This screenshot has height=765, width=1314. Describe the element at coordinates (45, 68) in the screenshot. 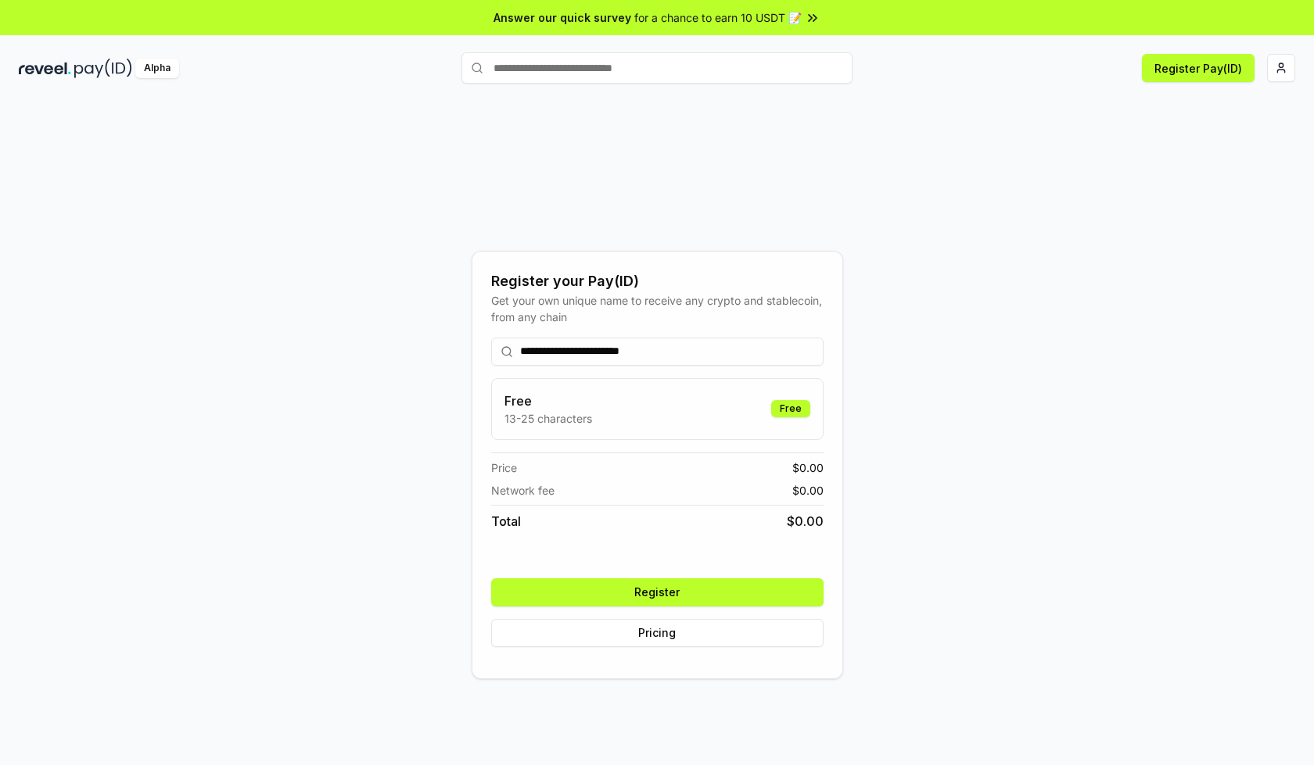

I see `img: reveel_dark` at that location.